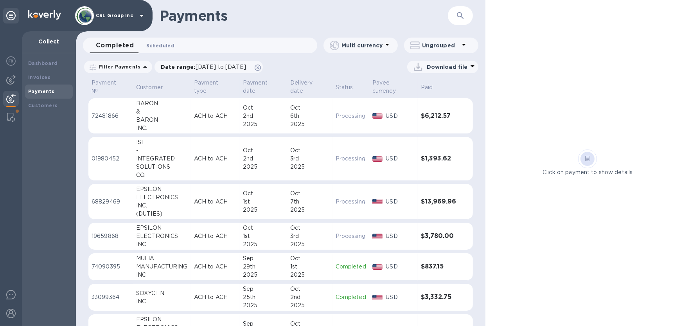 The width and height of the screenshot is (690, 326). Describe the element at coordinates (439, 297) in the screenshot. I see `h3: $3,332.75` at that location.